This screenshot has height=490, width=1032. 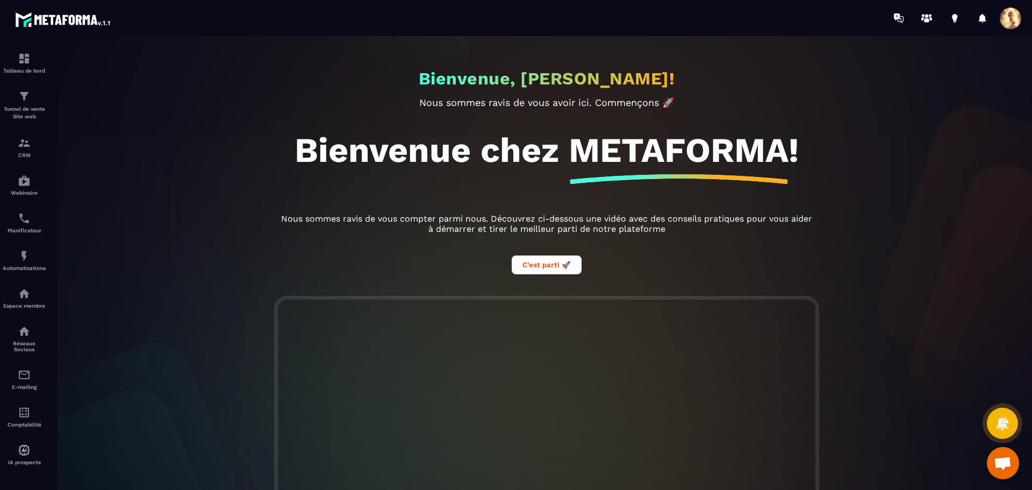 I want to click on button: C’est parti 🚀, so click(x=547, y=264).